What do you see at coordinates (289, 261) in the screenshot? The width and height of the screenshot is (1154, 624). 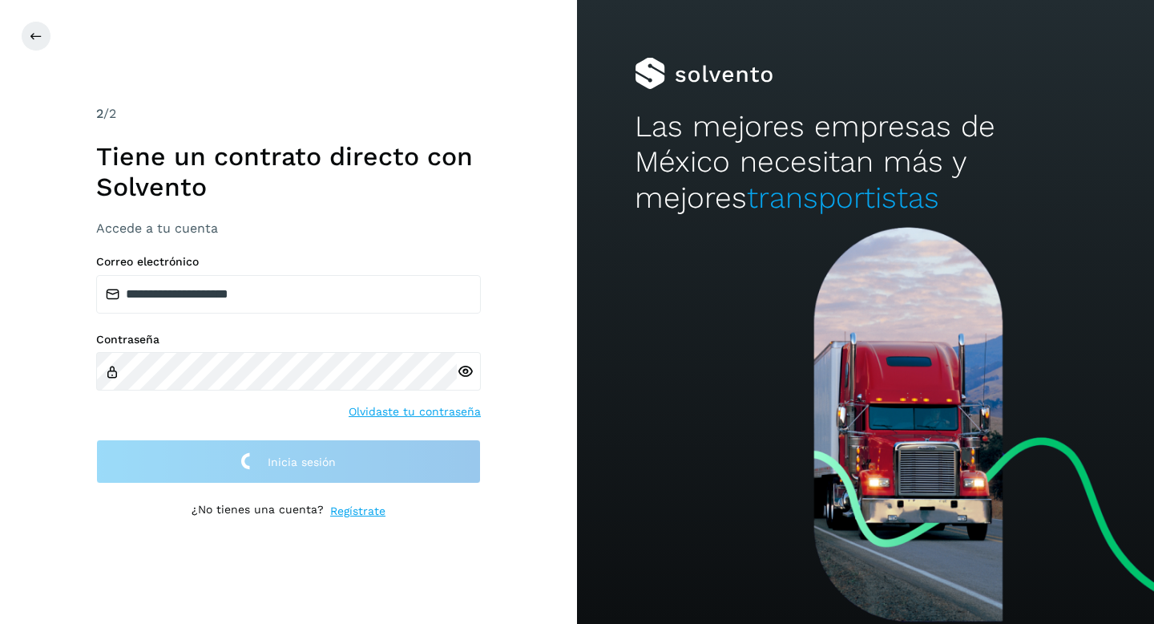 I see `label: Correo electrónico` at bounding box center [289, 261].